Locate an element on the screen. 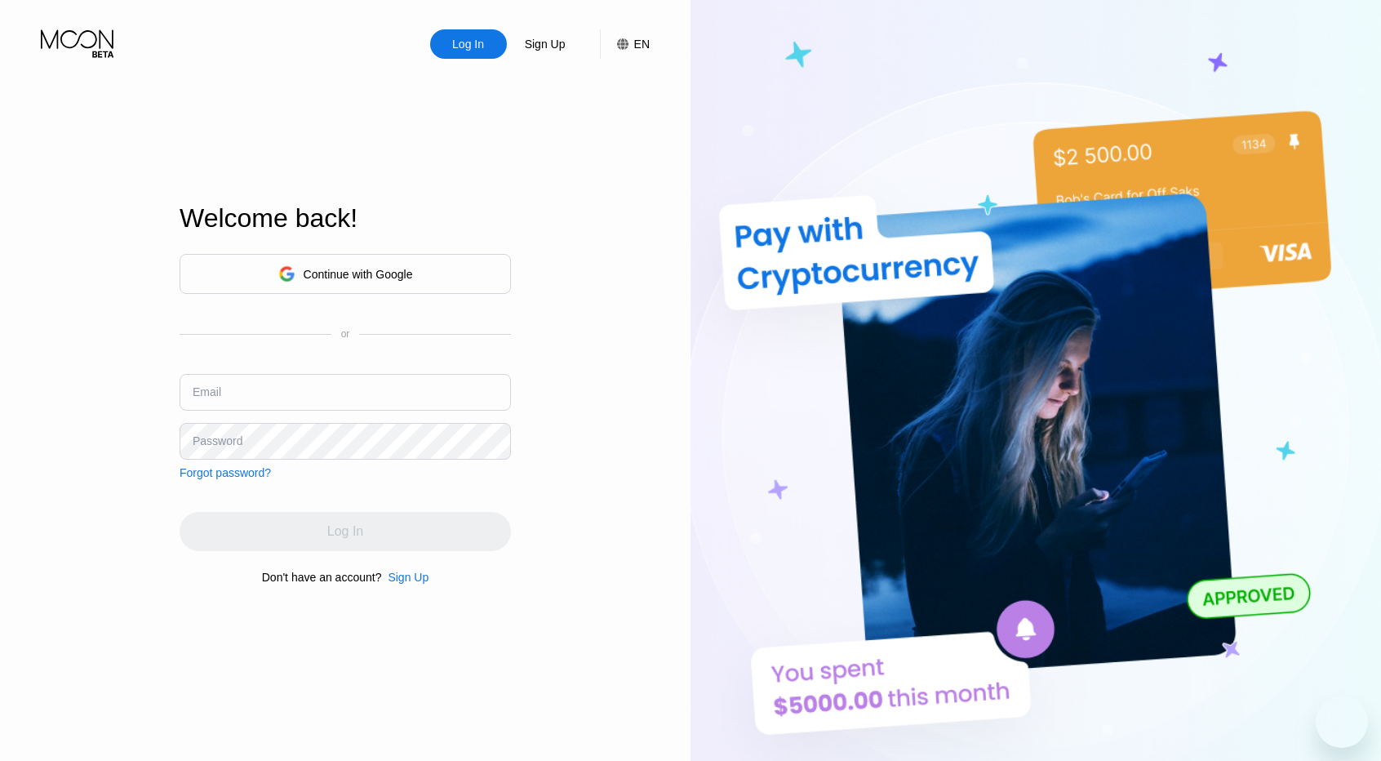 The image size is (1381, 761). div: or is located at coordinates (345, 334).